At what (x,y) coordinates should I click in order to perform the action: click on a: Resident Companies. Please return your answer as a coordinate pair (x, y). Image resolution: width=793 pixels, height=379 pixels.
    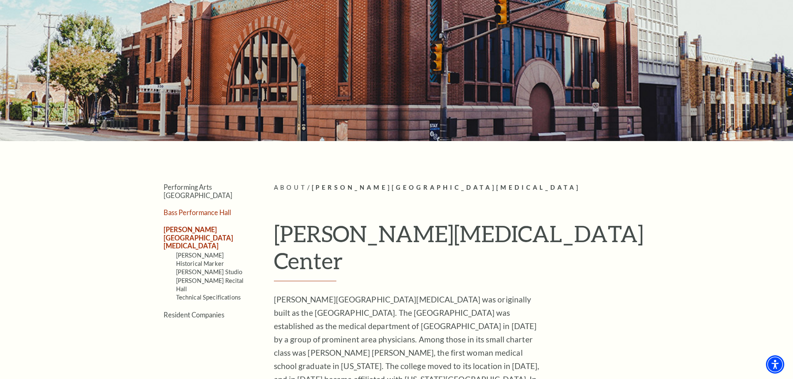
    Looking at the image, I should click on (194, 315).